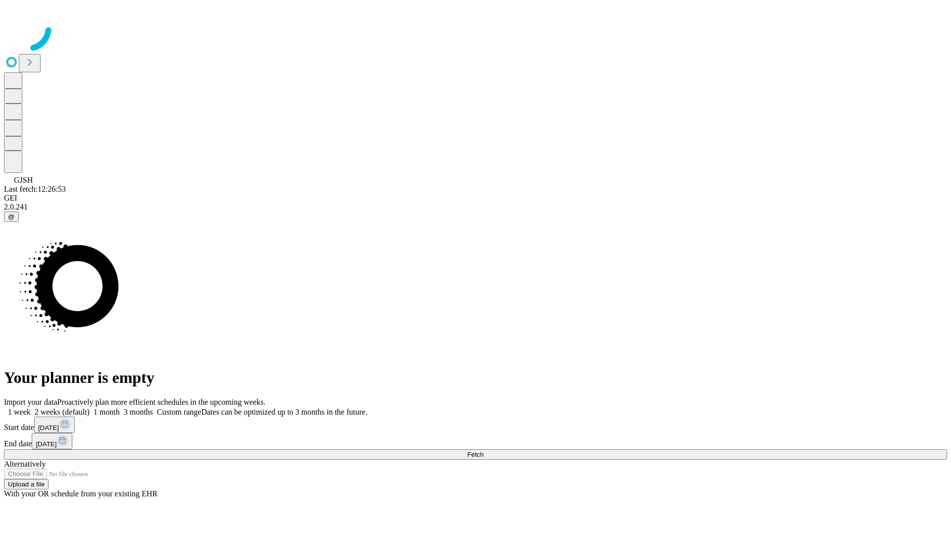  Describe the element at coordinates (475, 424) in the screenshot. I see `div: Start date` at that location.